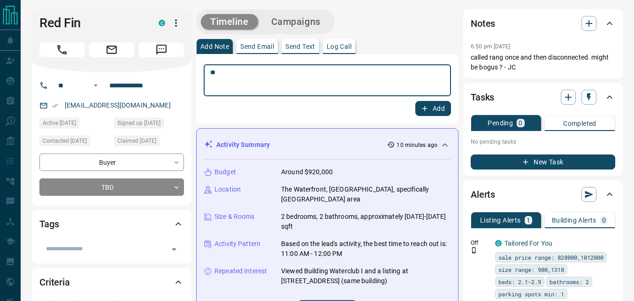  Describe the element at coordinates (574, 220) in the screenshot. I see `p: Building Alerts` at that location.